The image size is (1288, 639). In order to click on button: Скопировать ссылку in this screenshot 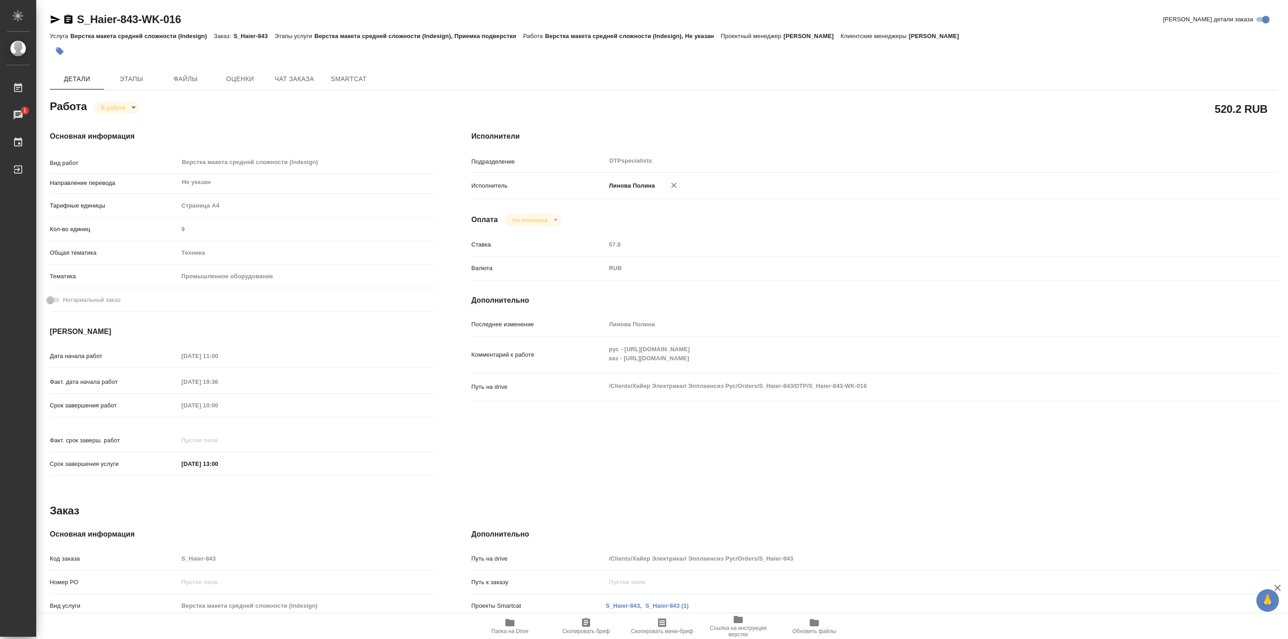, I will do `click(68, 19)`.